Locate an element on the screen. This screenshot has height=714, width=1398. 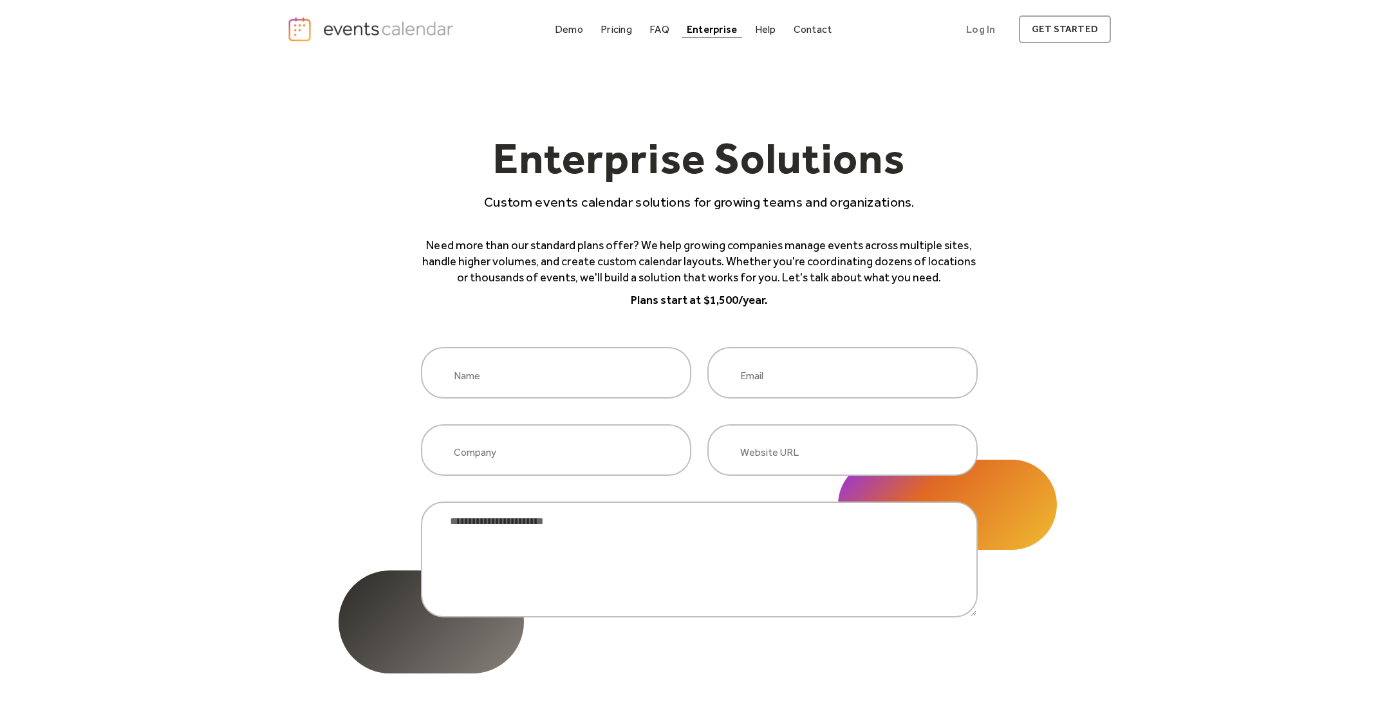
h1: Enterprise Solutions is located at coordinates (699, 164).